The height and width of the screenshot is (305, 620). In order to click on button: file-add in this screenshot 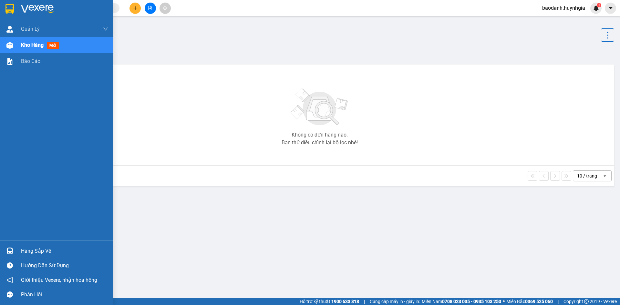, I will do `click(150, 8)`.